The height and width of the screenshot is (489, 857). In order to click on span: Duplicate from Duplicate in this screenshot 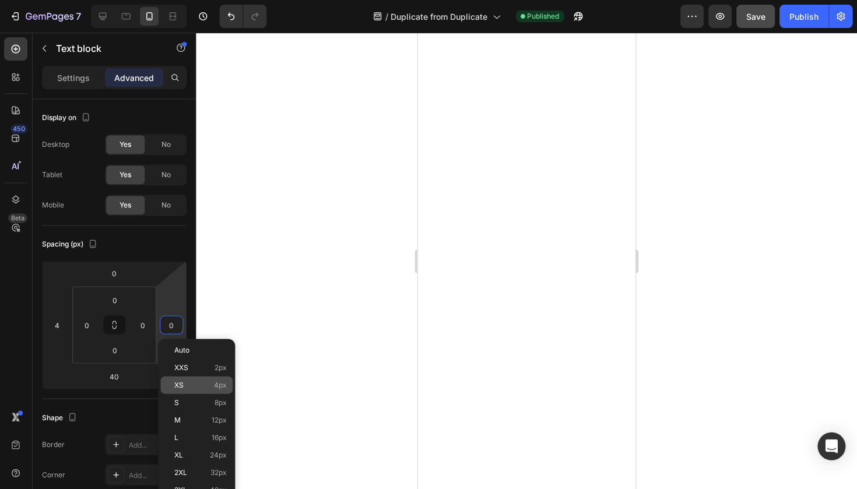, I will do `click(440, 16)`.